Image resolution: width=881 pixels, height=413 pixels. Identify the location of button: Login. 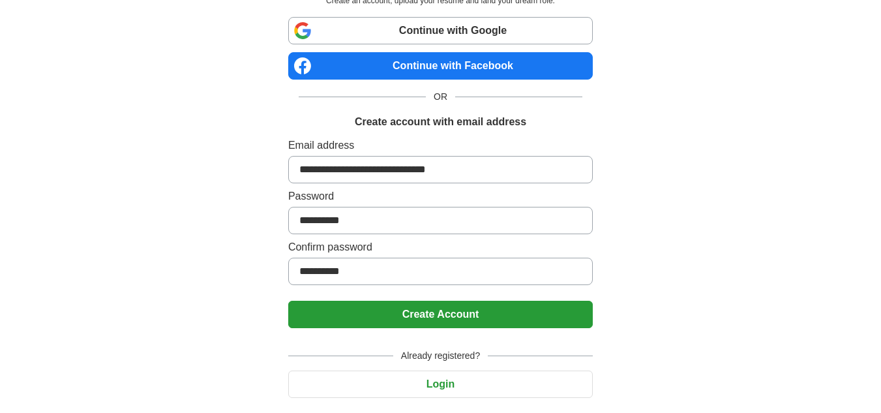
(440, 384).